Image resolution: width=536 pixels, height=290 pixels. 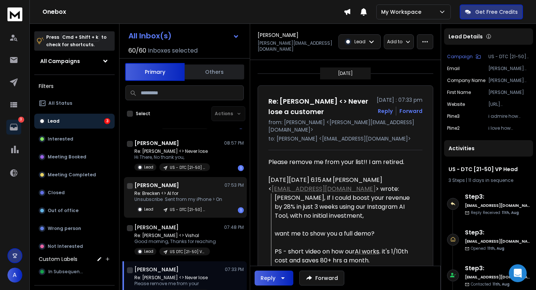 What do you see at coordinates (65, 246) in the screenshot?
I see `p: Not Interested` at bounding box center [65, 246].